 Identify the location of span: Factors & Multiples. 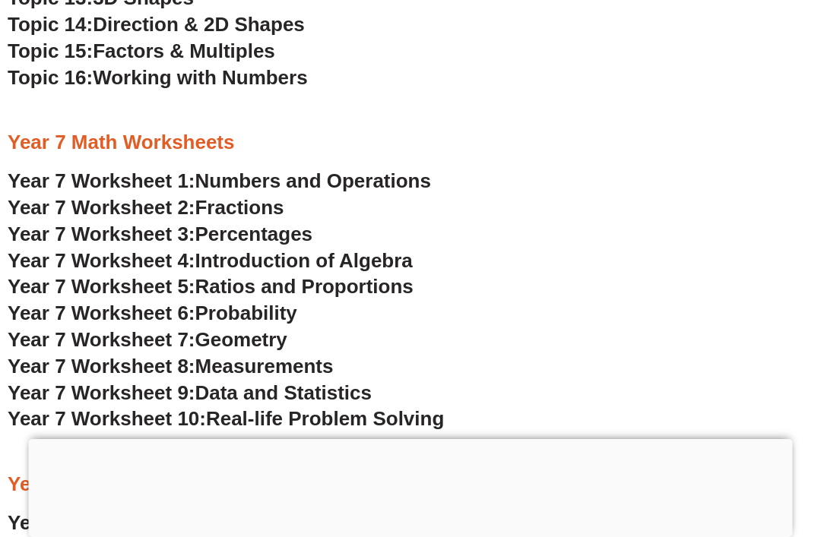
(184, 51).